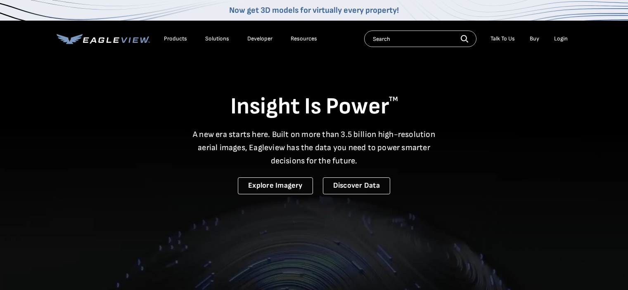 The image size is (628, 290). Describe the element at coordinates (304, 39) in the screenshot. I see `div: Resources` at that location.